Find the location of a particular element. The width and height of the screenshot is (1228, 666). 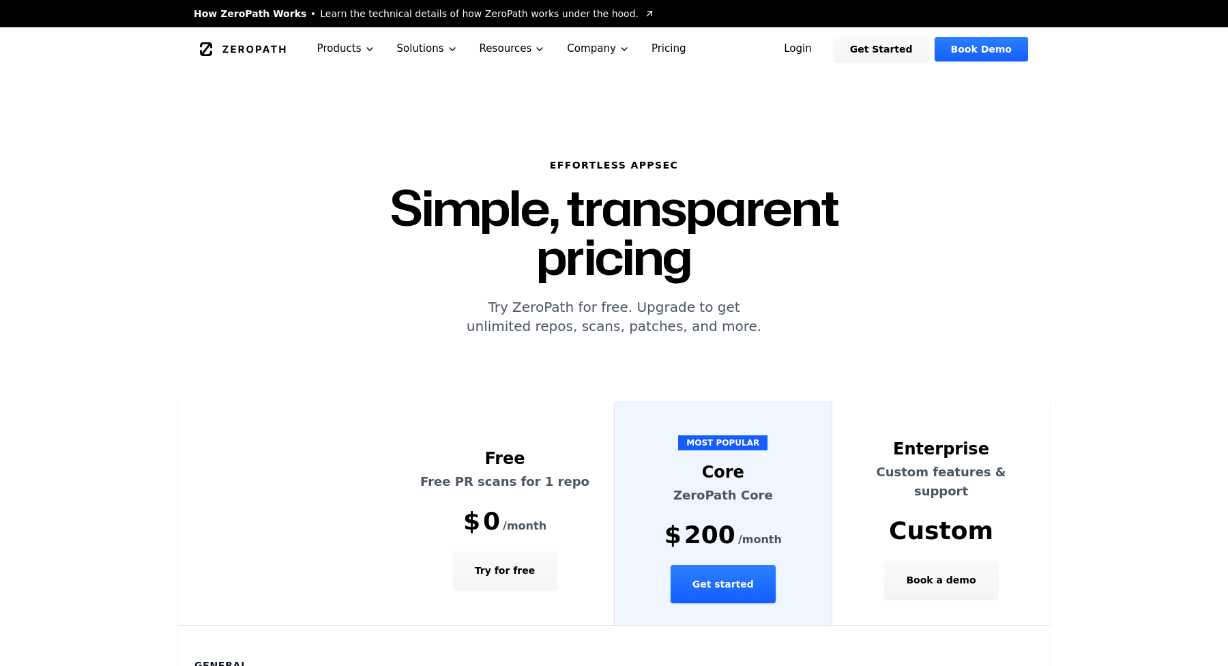

button: Products is located at coordinates (346, 48).